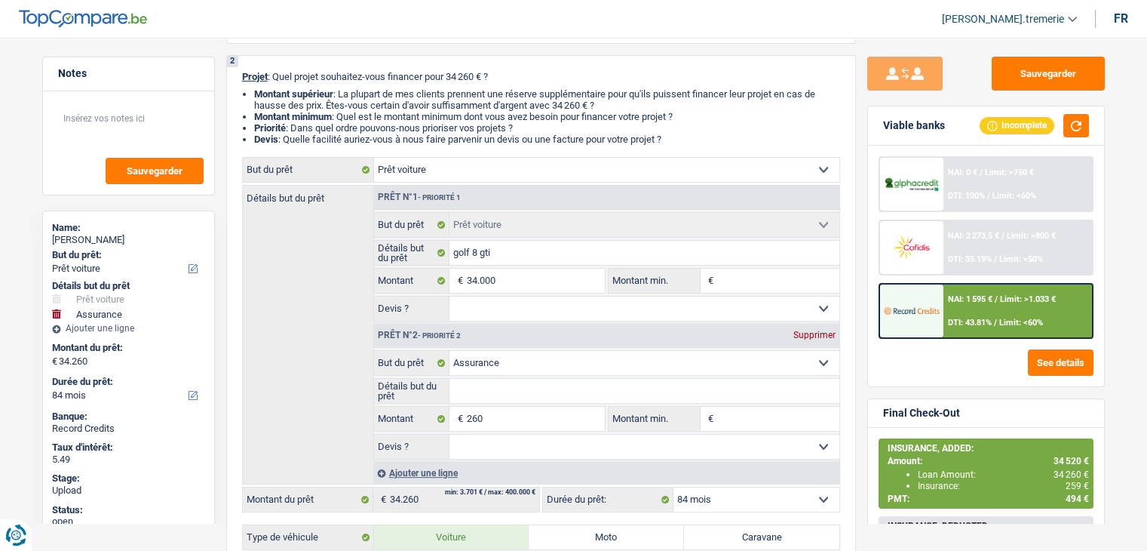 The image size is (1147, 551). Describe the element at coordinates (1071, 474) in the screenshot. I see `span: 34 260 €` at that location.